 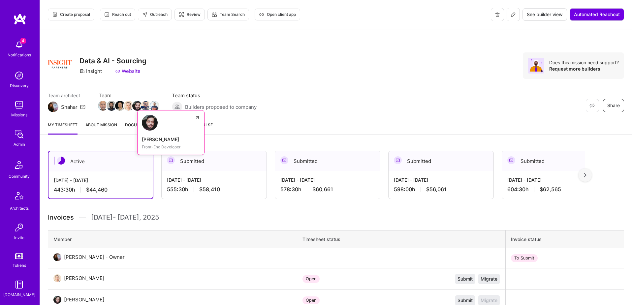 What do you see at coordinates (584, 62) in the screenshot?
I see `div: Does this mission need support?` at bounding box center [584, 62].